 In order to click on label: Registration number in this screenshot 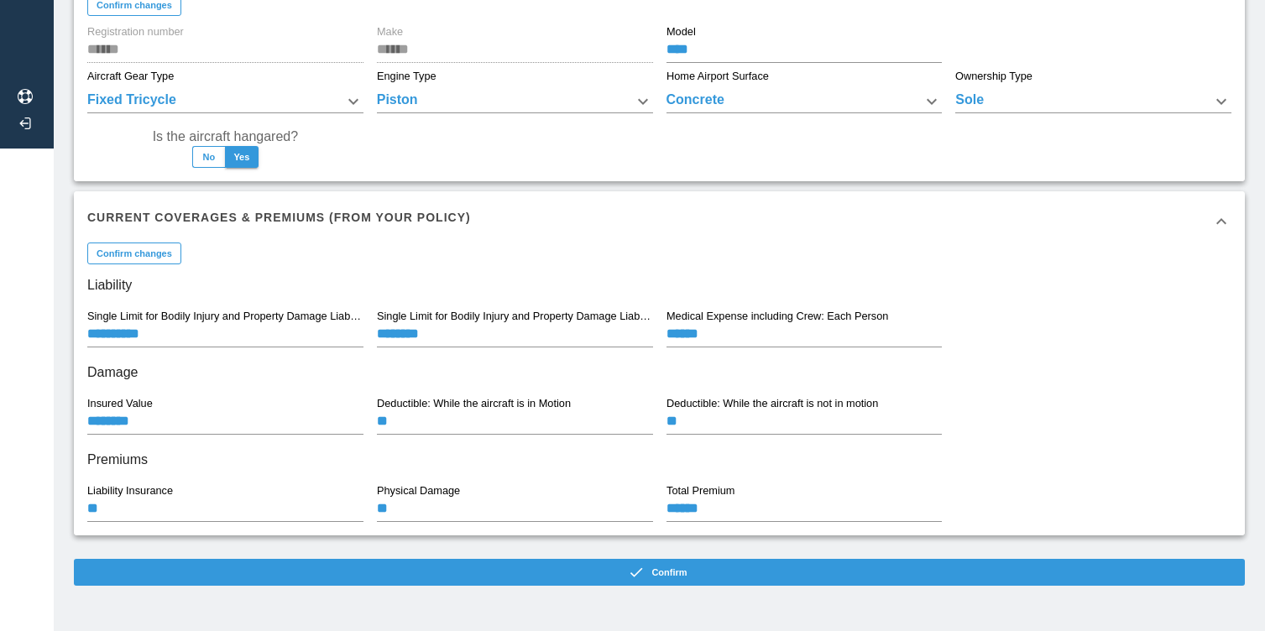, I will do `click(135, 32)`.